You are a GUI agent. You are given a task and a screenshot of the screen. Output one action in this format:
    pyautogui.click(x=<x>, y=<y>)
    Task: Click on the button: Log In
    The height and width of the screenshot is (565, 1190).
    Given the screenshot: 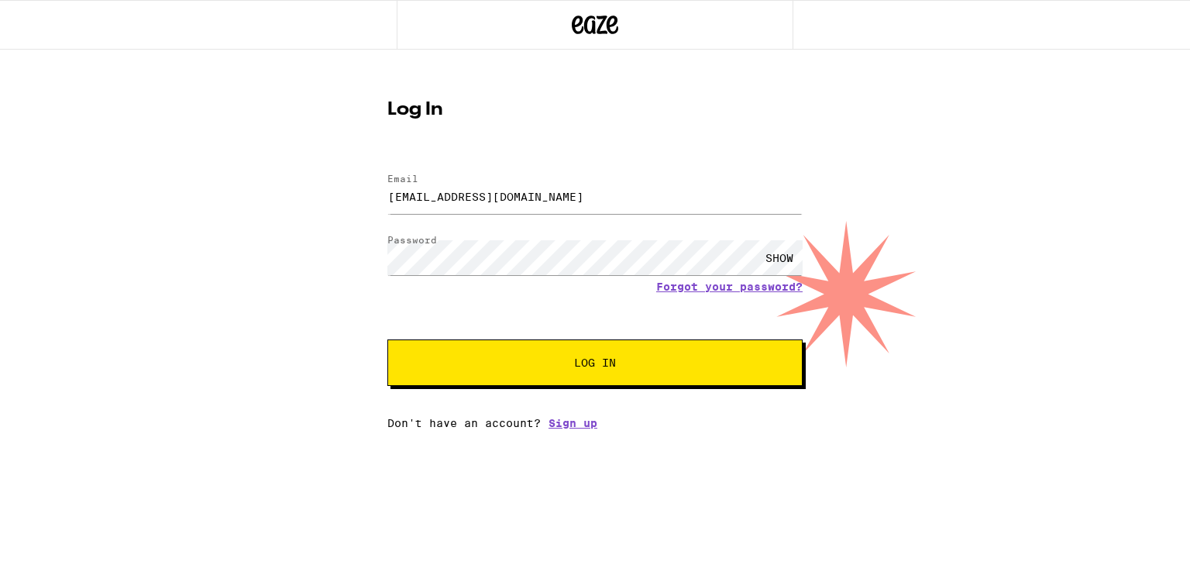 What is the action you would take?
    pyautogui.click(x=595, y=362)
    